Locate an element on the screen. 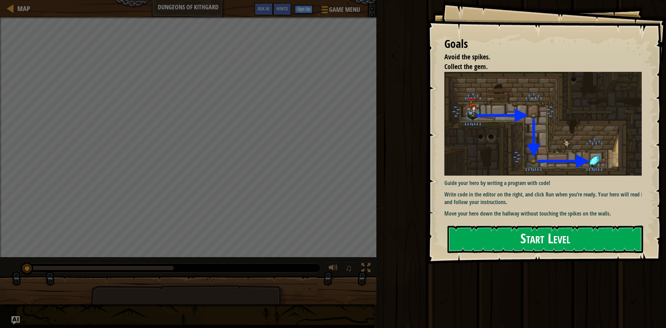 This screenshot has height=328, width=666. p: Write code in the editor on the right, and click Run when you’re ready. Your hero will read it an... is located at coordinates (545, 198).